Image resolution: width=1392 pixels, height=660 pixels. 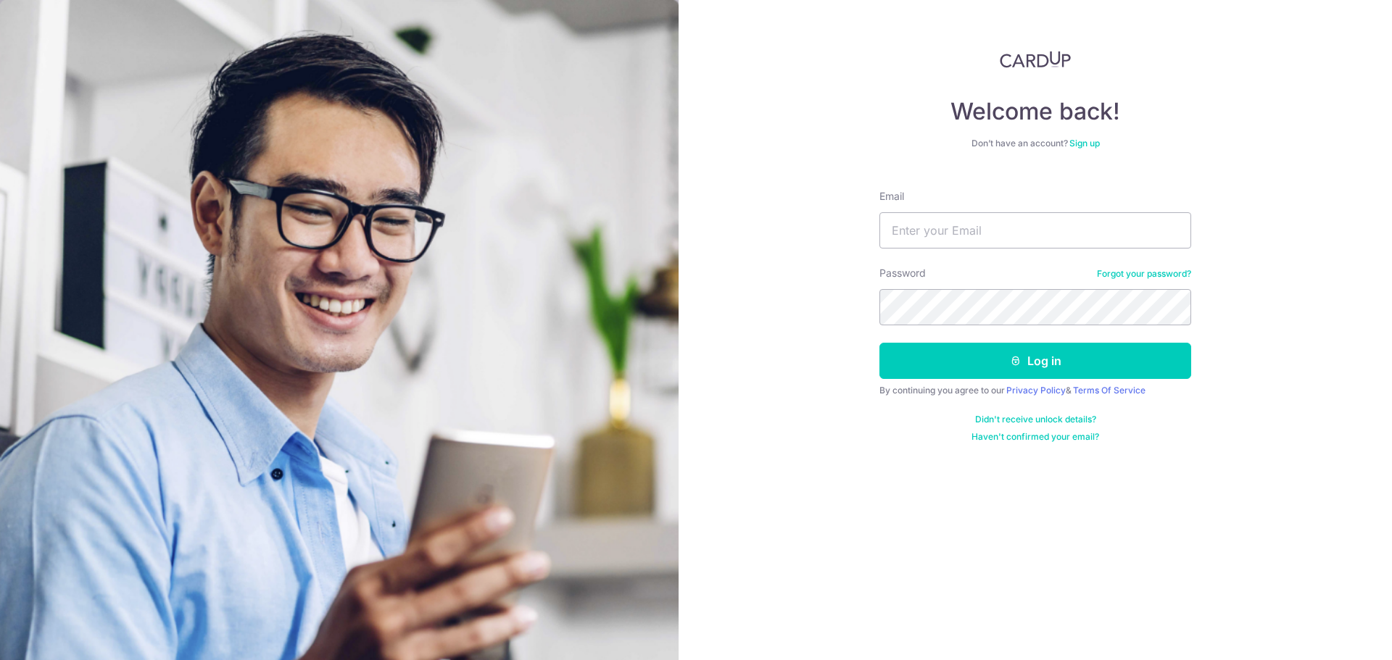 What do you see at coordinates (903, 273) in the screenshot?
I see `label: Password` at bounding box center [903, 273].